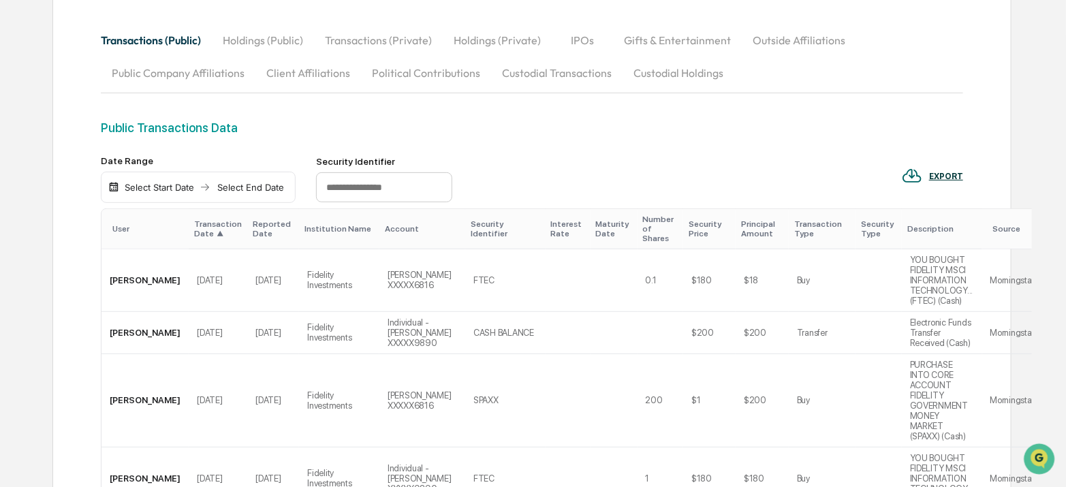 This screenshot has height=487, width=1066. What do you see at coordinates (26, 116) in the screenshot?
I see `img: 1746055101610-c473b297-6a78-478c-a979-82029cc54cd1` at bounding box center [26, 116].